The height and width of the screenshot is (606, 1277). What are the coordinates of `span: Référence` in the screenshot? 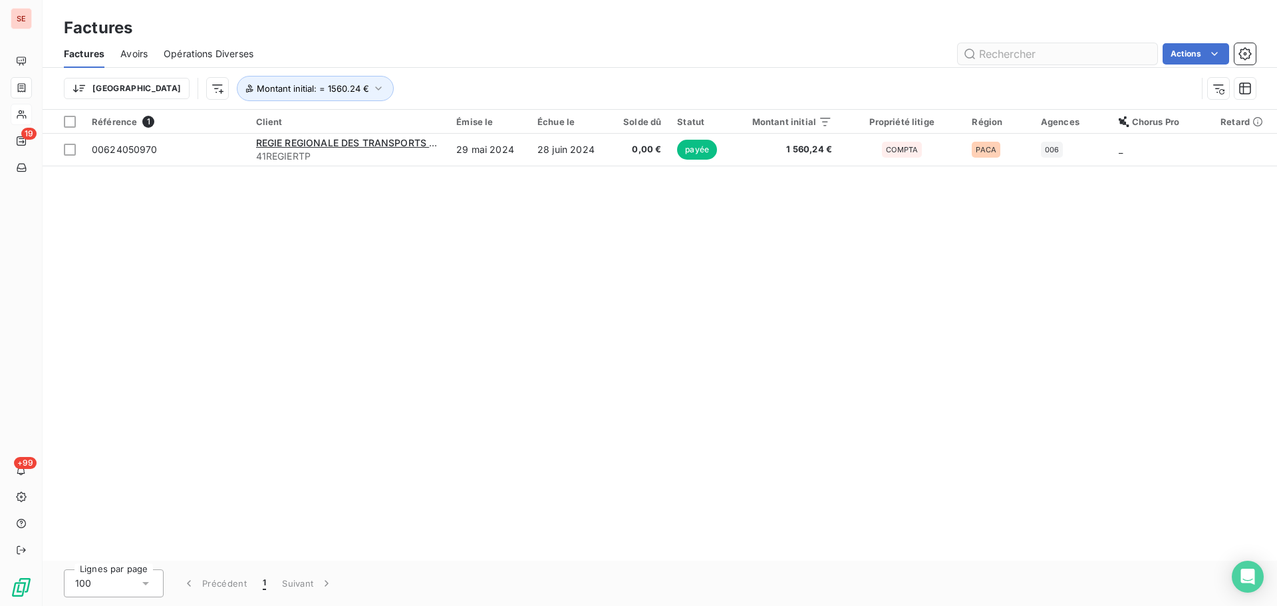 It's located at (114, 122).